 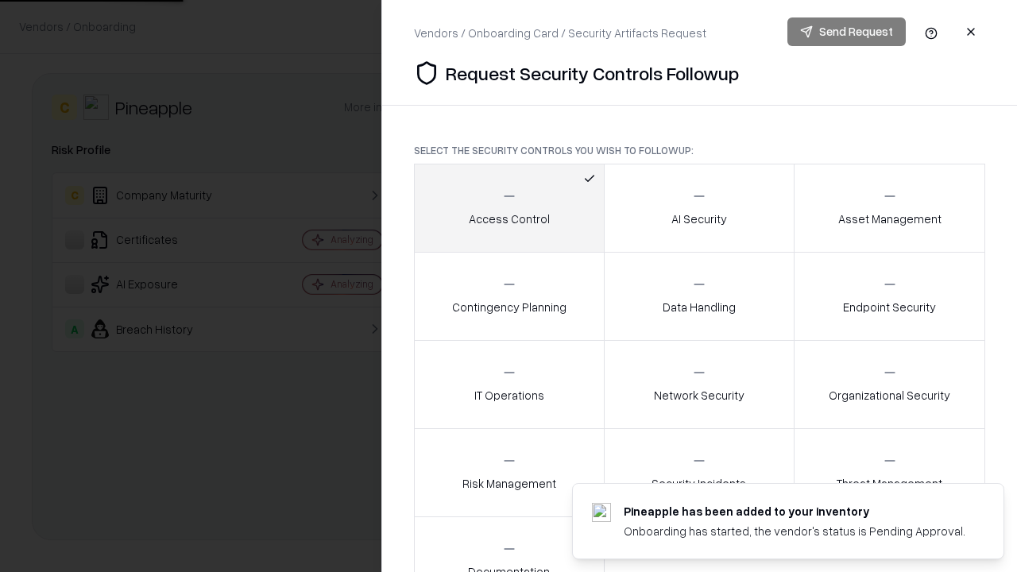 What do you see at coordinates (699, 395) in the screenshot?
I see `p: Network Security` at bounding box center [699, 395].